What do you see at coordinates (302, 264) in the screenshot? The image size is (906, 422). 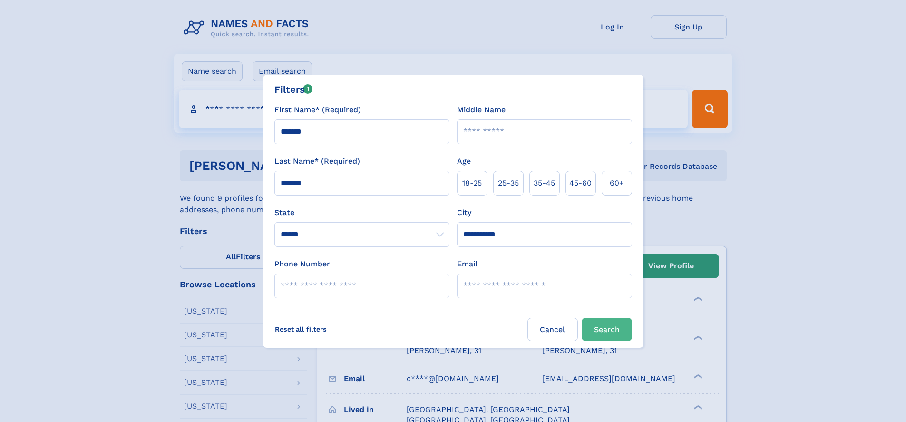 I see `label: Phone Number` at bounding box center [302, 264].